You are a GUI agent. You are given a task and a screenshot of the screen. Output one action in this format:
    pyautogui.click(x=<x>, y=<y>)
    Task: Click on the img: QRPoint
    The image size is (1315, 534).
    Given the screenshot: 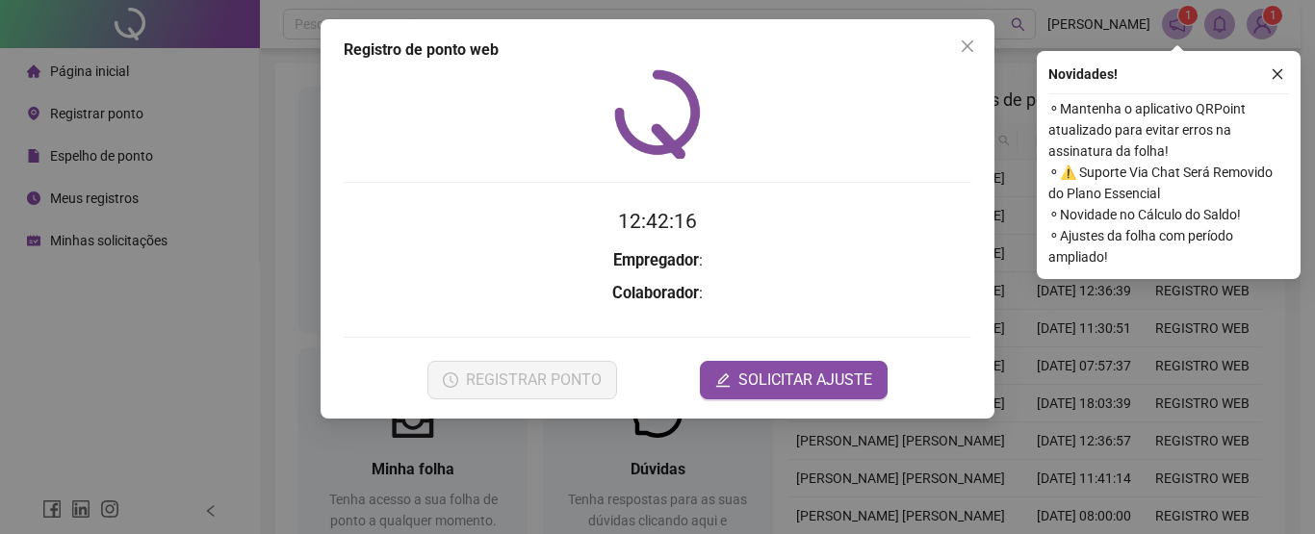 What is the action you would take?
    pyautogui.click(x=657, y=114)
    